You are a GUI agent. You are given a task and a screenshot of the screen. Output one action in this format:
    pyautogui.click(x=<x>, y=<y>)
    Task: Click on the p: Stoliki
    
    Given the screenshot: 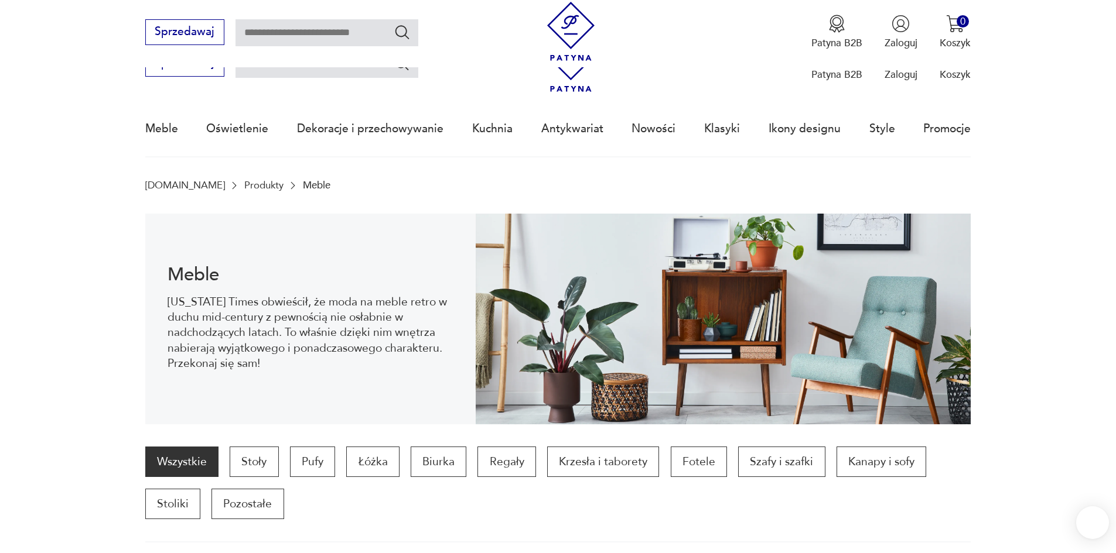 What is the action you would take?
    pyautogui.click(x=173, y=504)
    